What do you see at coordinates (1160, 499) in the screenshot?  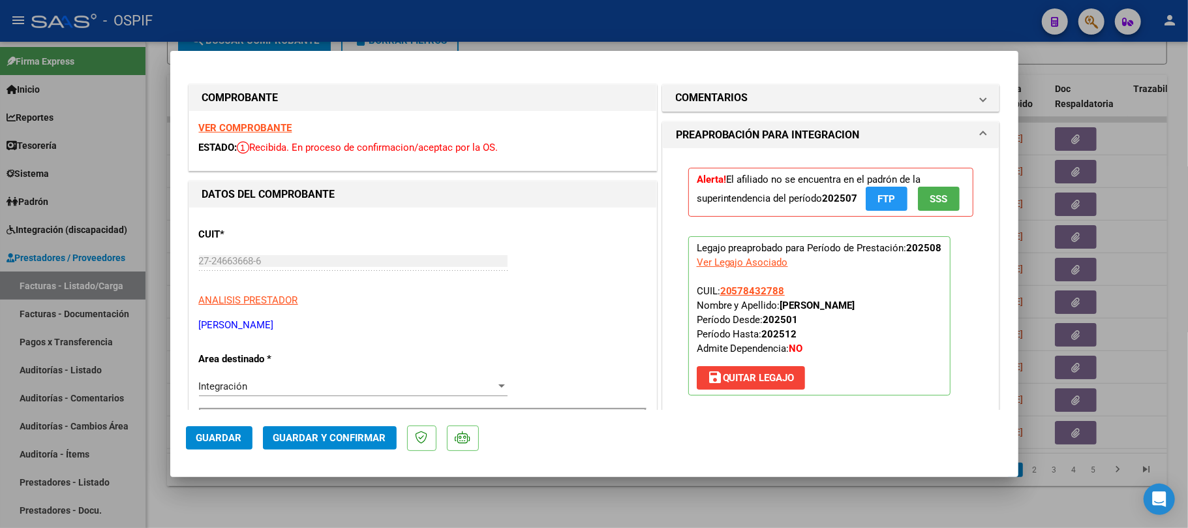 I see `div: Open Intercom Messenger` at bounding box center [1160, 499].